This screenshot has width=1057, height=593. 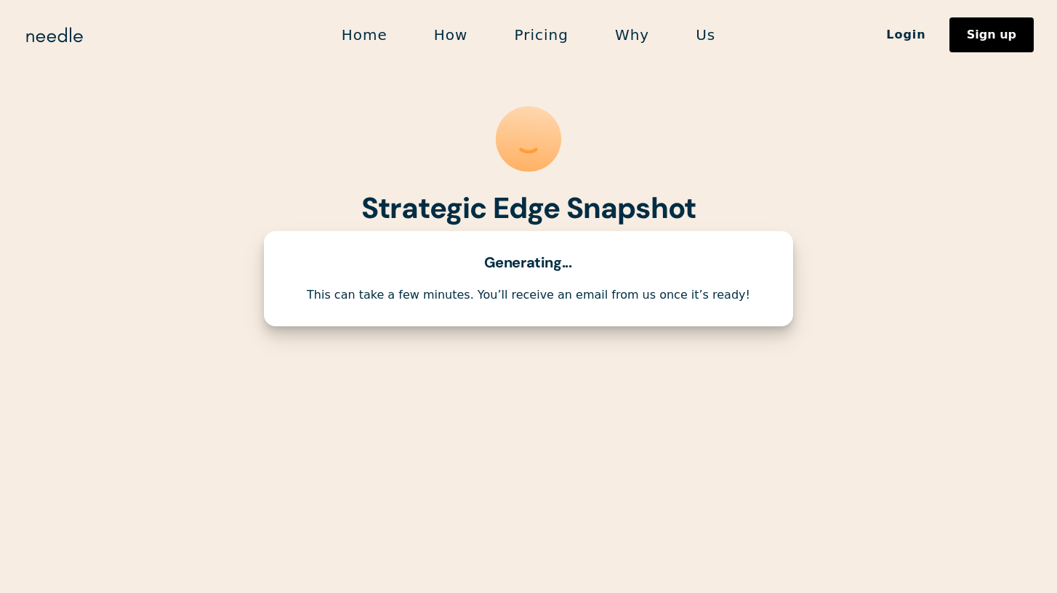 I want to click on a: Pricing, so click(x=541, y=35).